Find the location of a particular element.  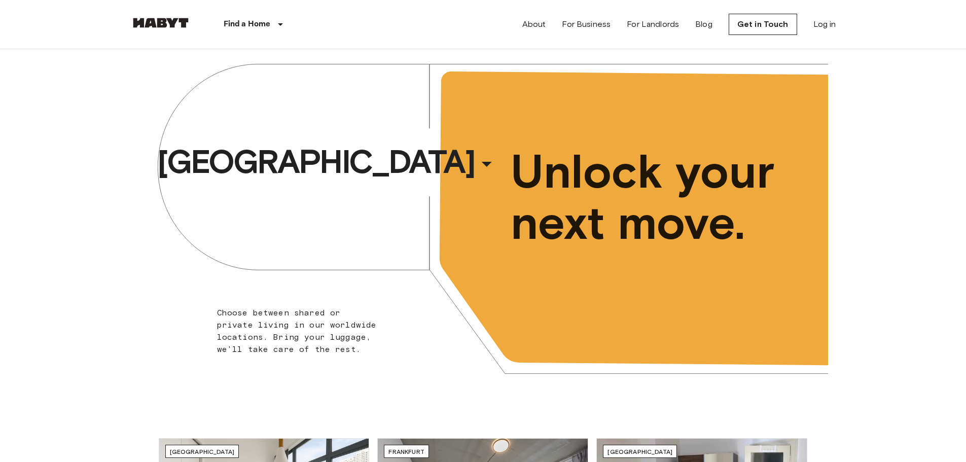

a: Log in is located at coordinates (824, 24).